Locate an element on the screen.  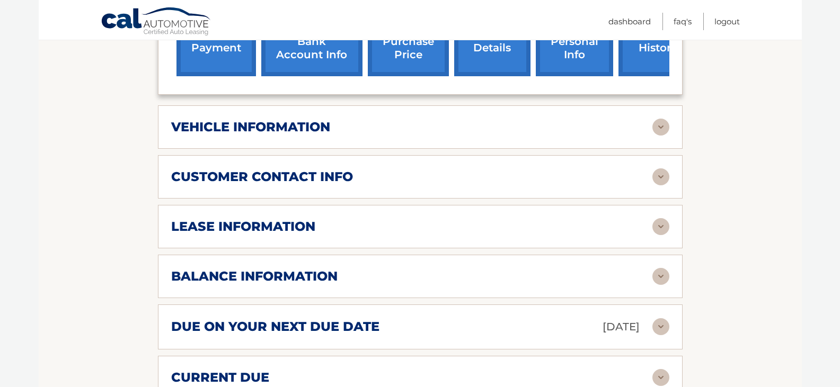
a: FAQ's is located at coordinates (682, 21).